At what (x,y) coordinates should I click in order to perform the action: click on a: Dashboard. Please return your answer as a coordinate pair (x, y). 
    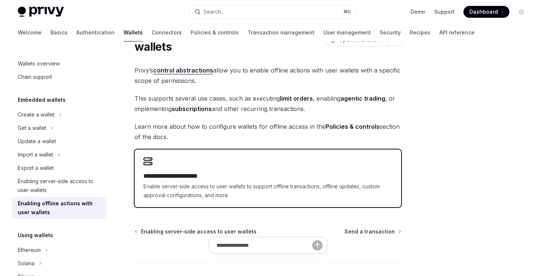
    Looking at the image, I should click on (486, 12).